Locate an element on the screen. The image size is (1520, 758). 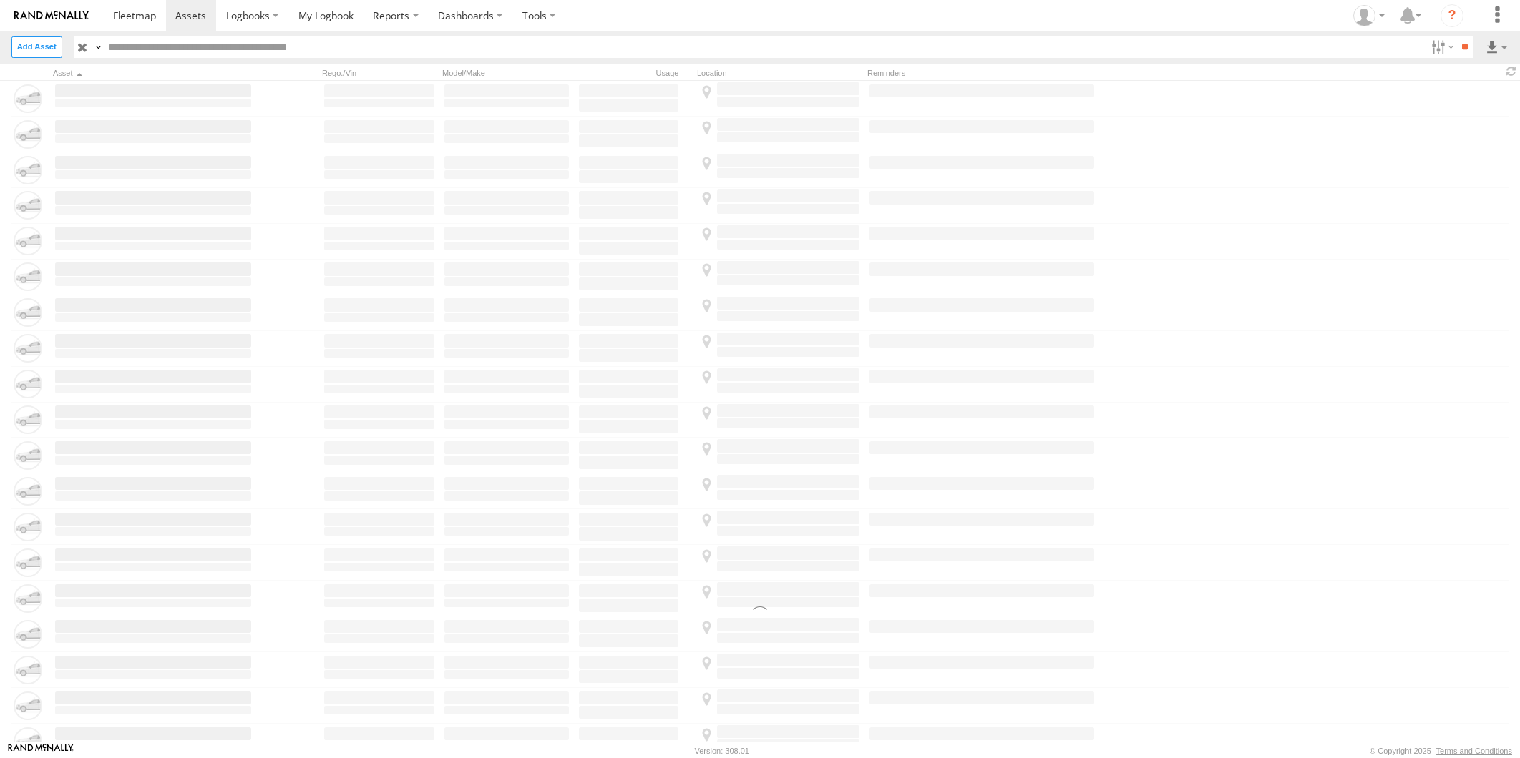
div: Click to Sort is located at coordinates (153, 73).